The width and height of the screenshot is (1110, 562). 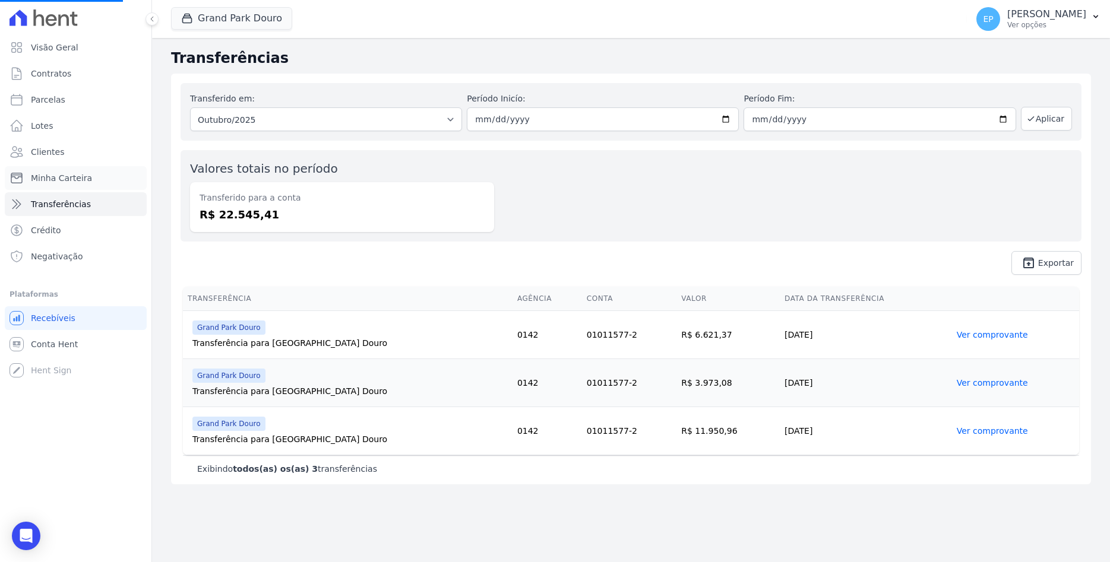 What do you see at coordinates (1046, 25) in the screenshot?
I see `p: Ver opções` at bounding box center [1046, 25].